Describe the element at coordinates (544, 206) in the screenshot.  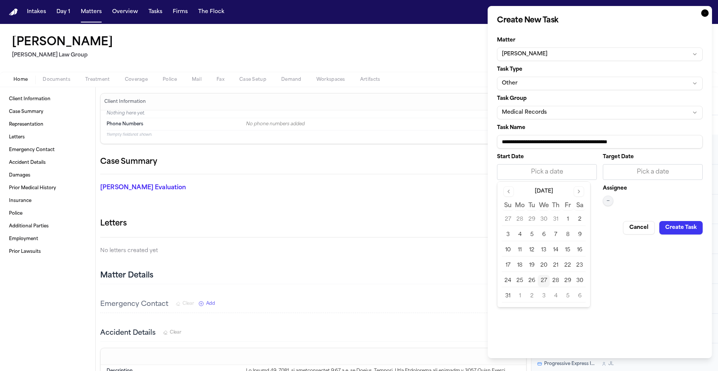
I see `th: Wednesday` at that location.